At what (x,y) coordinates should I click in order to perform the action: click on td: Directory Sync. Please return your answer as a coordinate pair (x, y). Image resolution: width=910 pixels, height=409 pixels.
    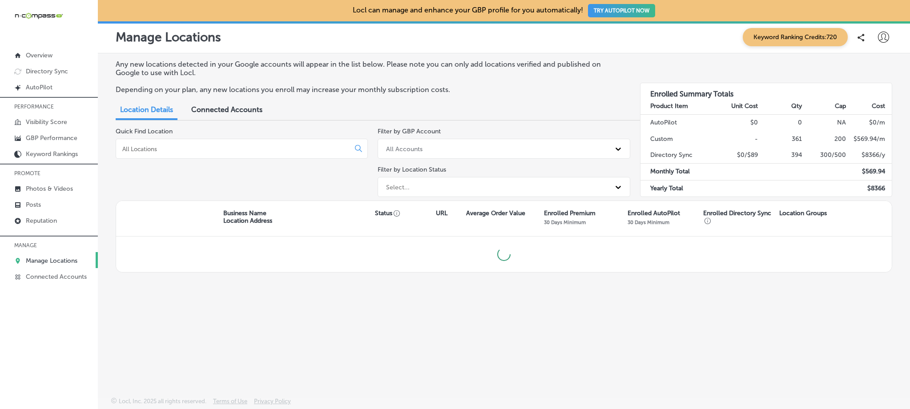
    Looking at the image, I should click on (677, 155).